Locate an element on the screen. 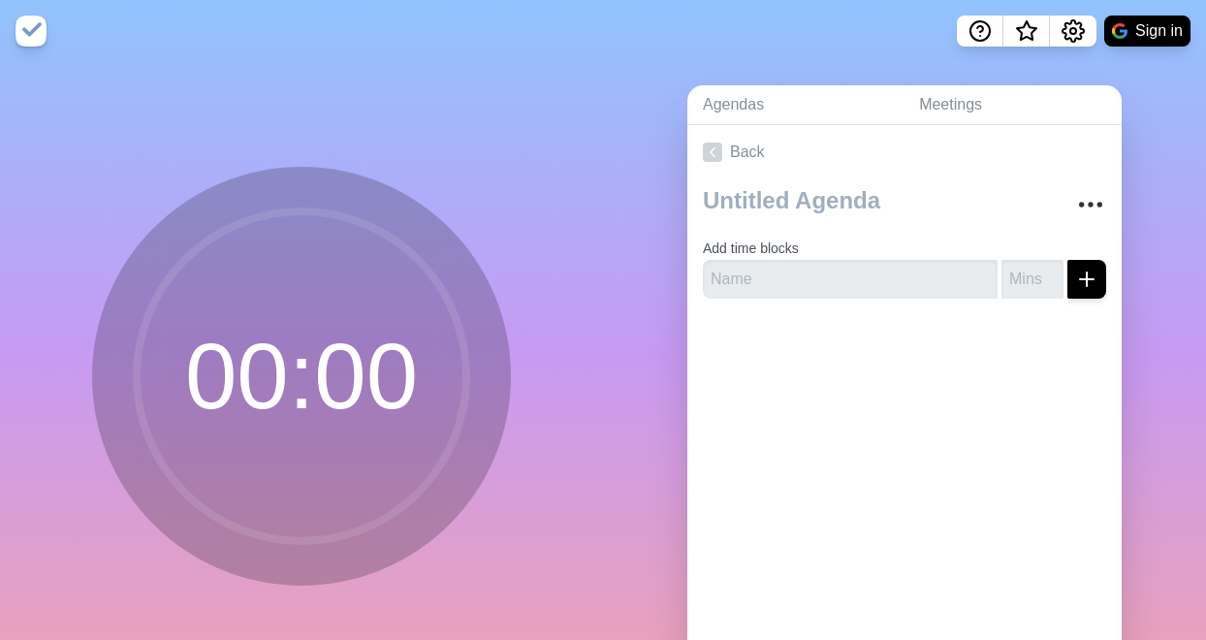  button: More is located at coordinates (1091, 205).